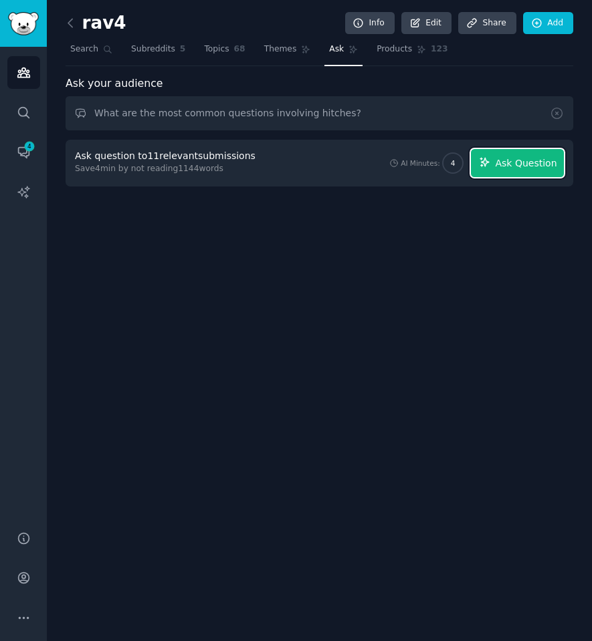  I want to click on img: GummySearch logo, so click(23, 23).